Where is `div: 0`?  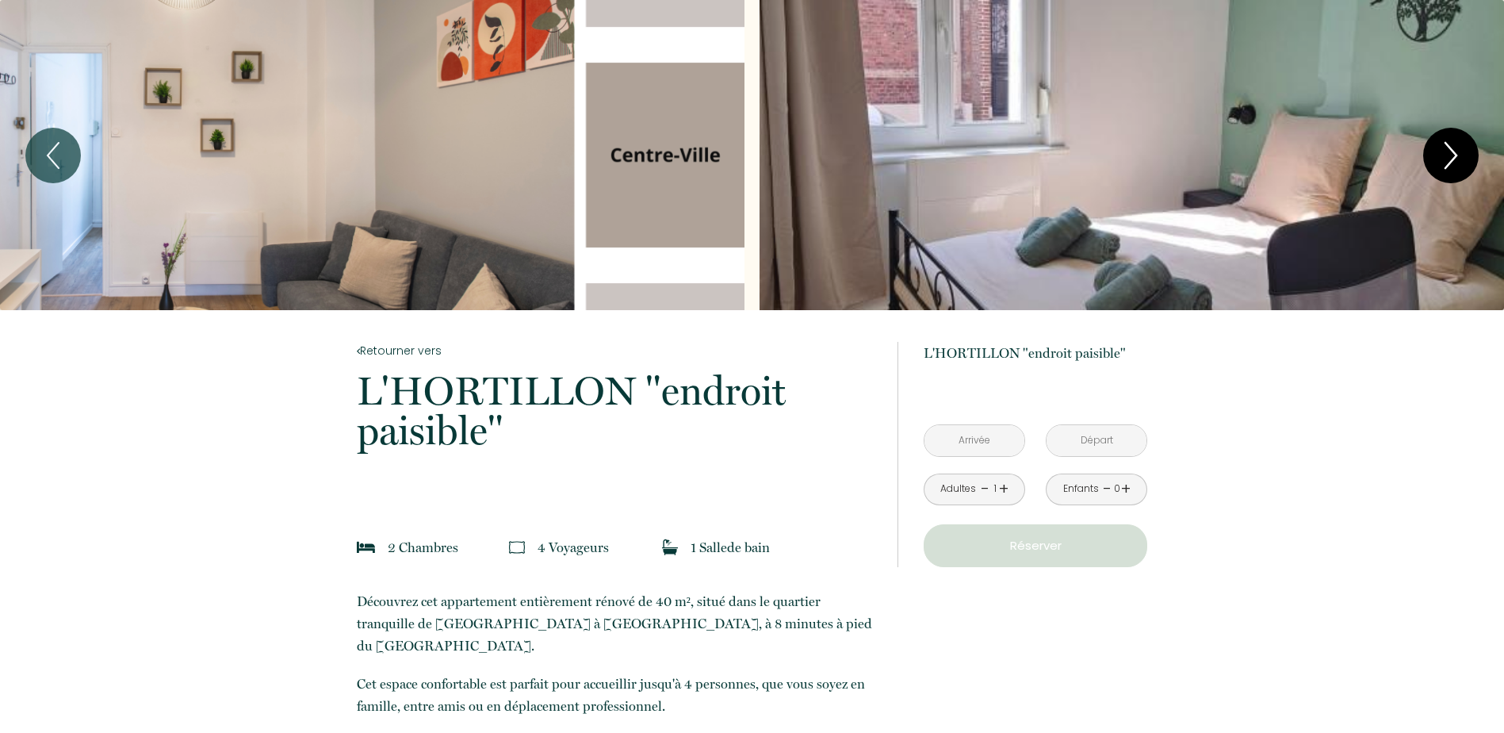
div: 0 is located at coordinates (1117, 488).